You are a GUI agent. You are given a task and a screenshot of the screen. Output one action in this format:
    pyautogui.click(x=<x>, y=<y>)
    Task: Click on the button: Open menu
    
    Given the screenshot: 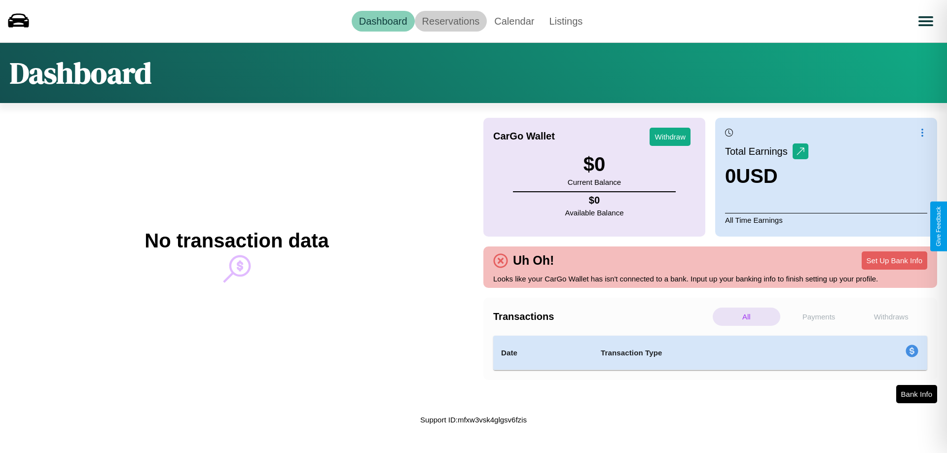 What is the action you would take?
    pyautogui.click(x=926, y=21)
    